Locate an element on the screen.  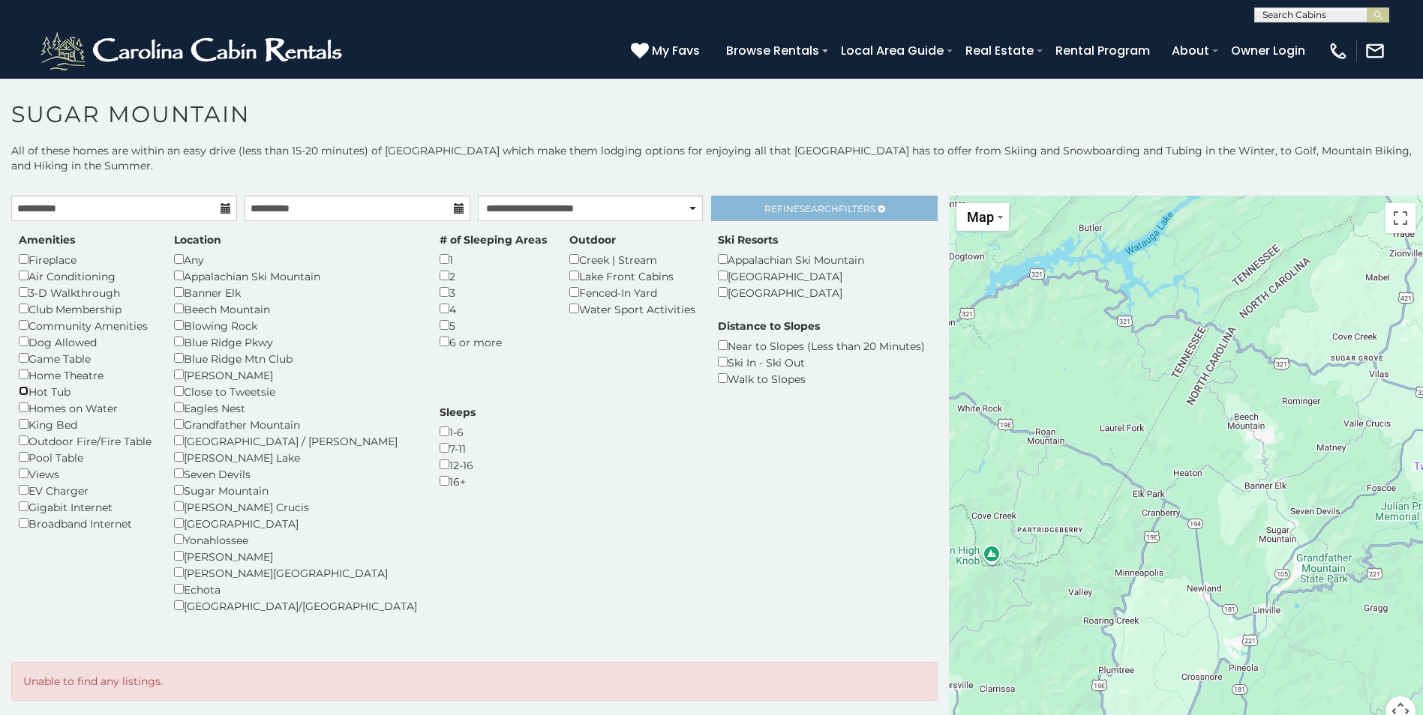
div: Blue Ridge Pkwy is located at coordinates (295, 342).